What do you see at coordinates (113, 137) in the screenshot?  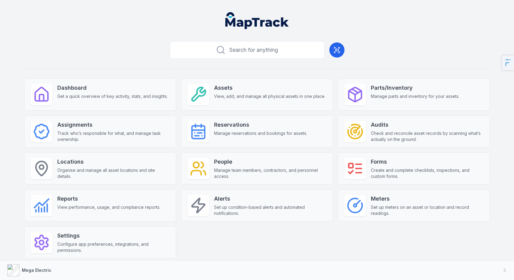 I see `span: Track who’s responsible for what, and manage task ownership.` at bounding box center [113, 137].